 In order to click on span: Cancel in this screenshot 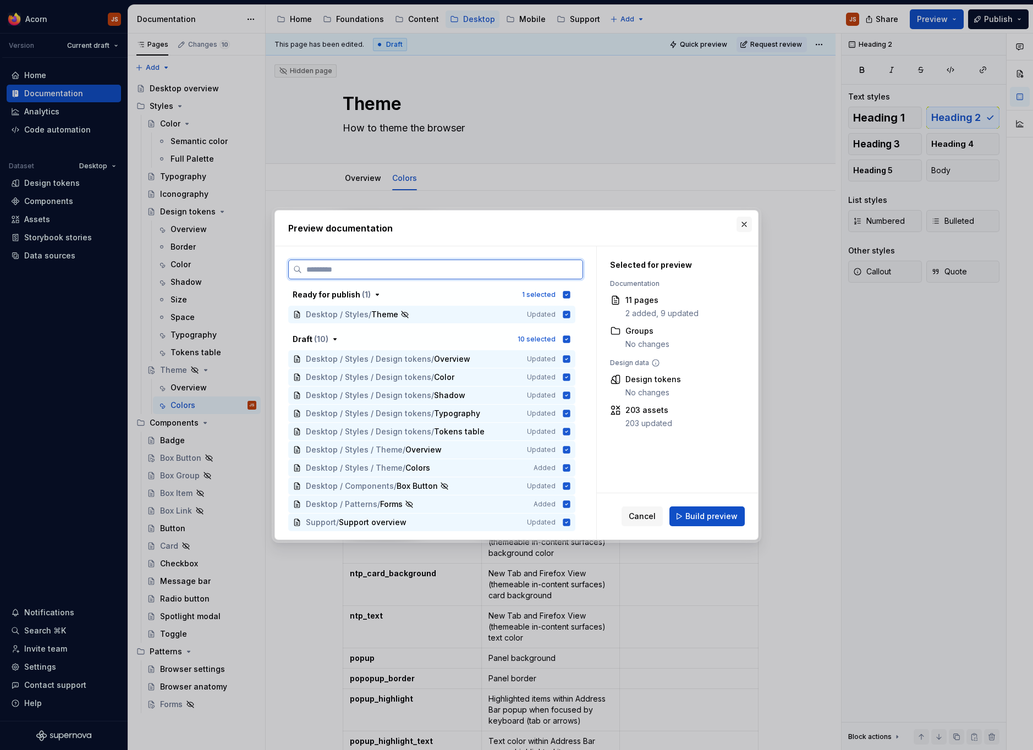, I will do `click(642, 517)`.